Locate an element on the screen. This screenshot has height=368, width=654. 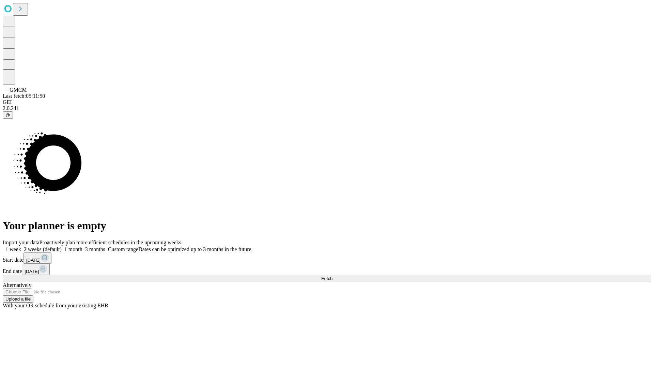
span: Import your data is located at coordinates (21, 242).